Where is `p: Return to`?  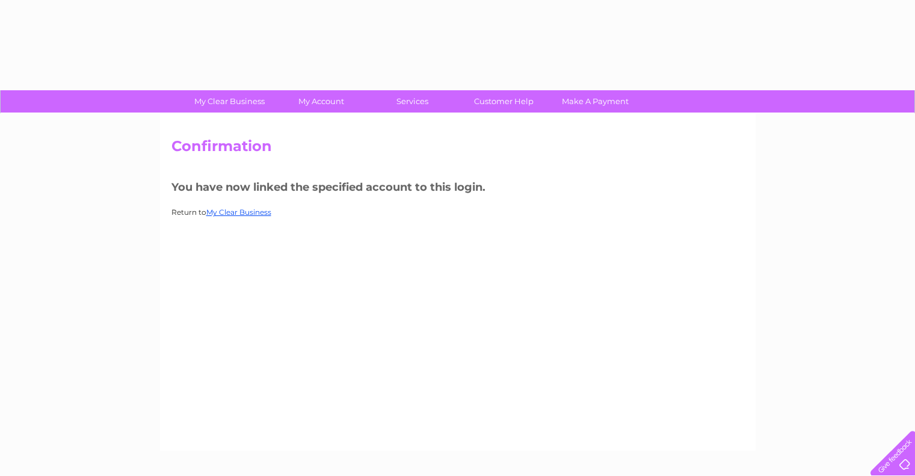
p: Return to is located at coordinates (458, 212).